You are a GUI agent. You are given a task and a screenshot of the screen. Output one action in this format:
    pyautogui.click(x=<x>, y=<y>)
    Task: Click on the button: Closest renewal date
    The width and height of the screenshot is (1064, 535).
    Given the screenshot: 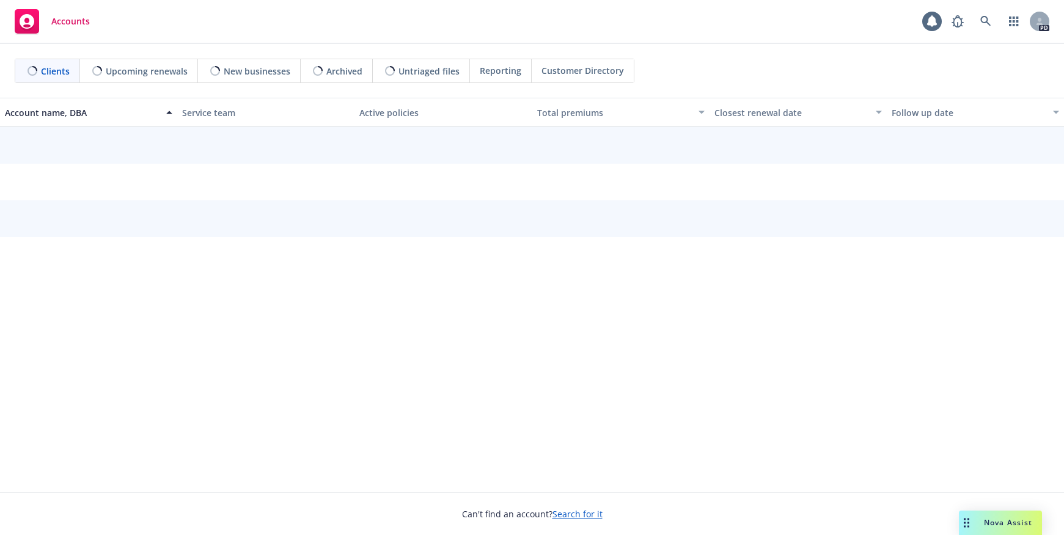 What is the action you would take?
    pyautogui.click(x=798, y=112)
    